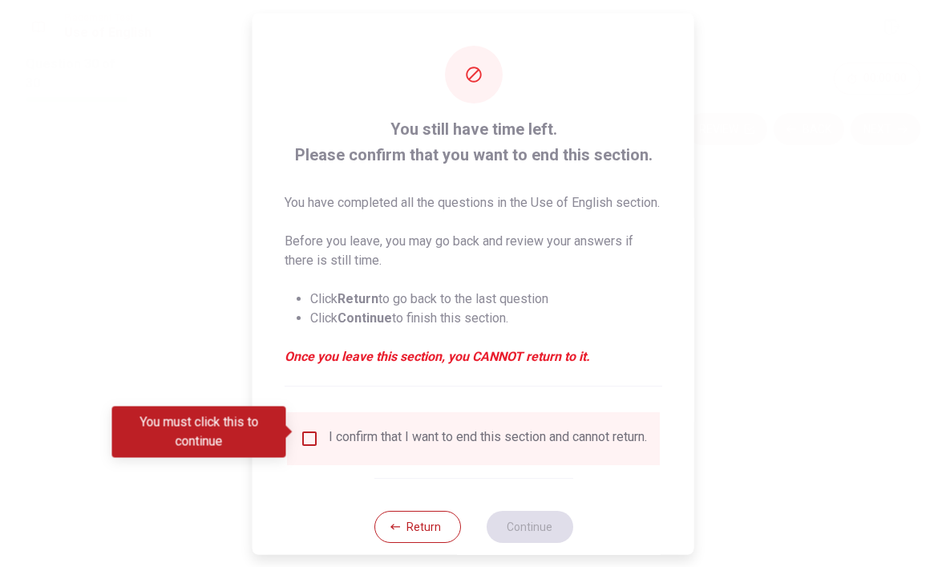  I want to click on strong: Continue, so click(365, 317).